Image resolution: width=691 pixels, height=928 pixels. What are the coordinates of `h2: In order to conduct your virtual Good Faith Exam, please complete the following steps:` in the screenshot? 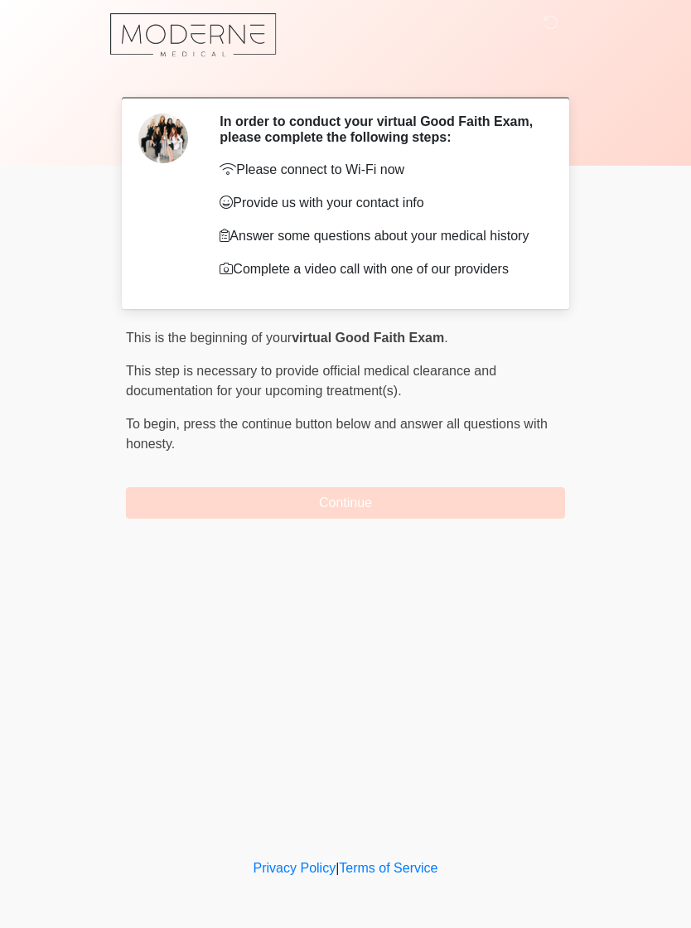 It's located at (379, 129).